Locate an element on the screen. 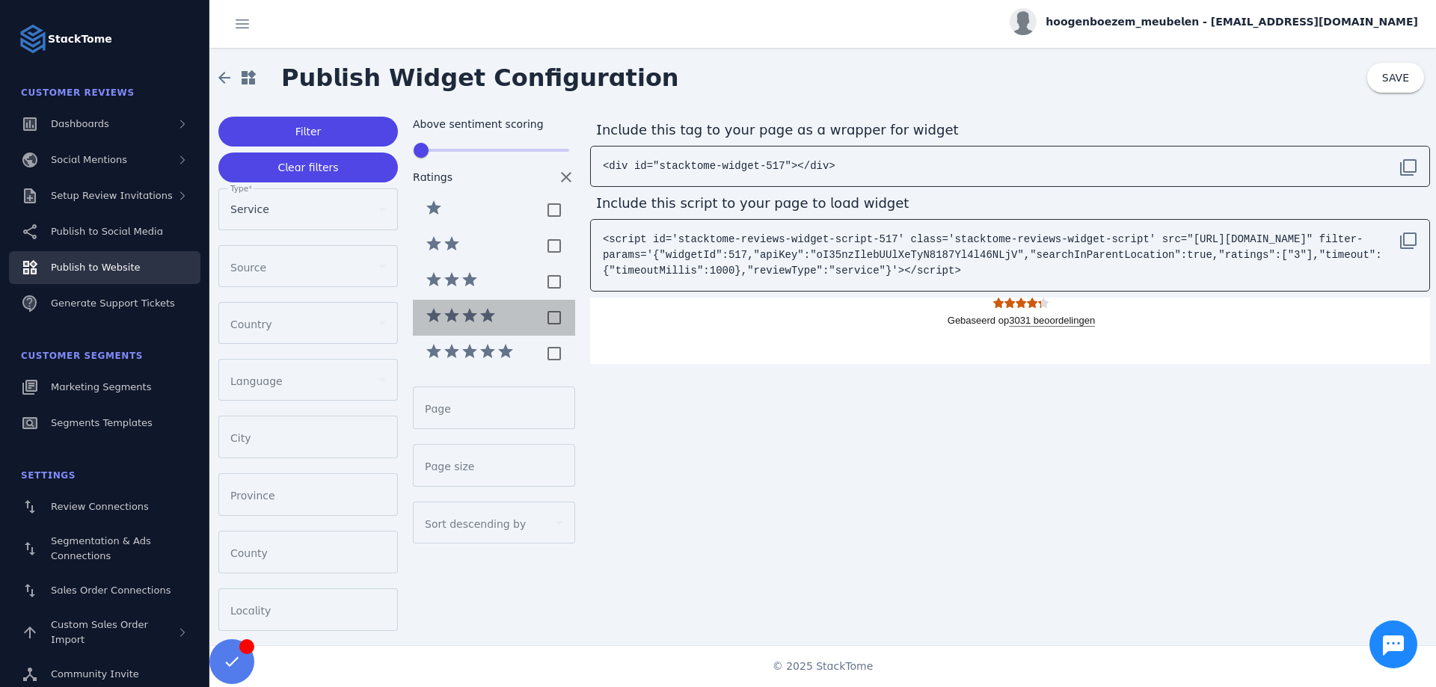  span: SAVE is located at coordinates (1395, 78).